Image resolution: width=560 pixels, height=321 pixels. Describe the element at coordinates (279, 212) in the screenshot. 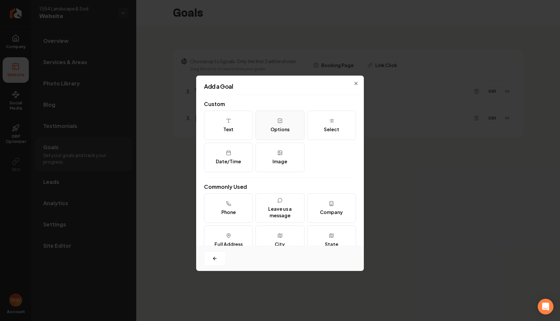

I see `div: Leave us a message` at that location.